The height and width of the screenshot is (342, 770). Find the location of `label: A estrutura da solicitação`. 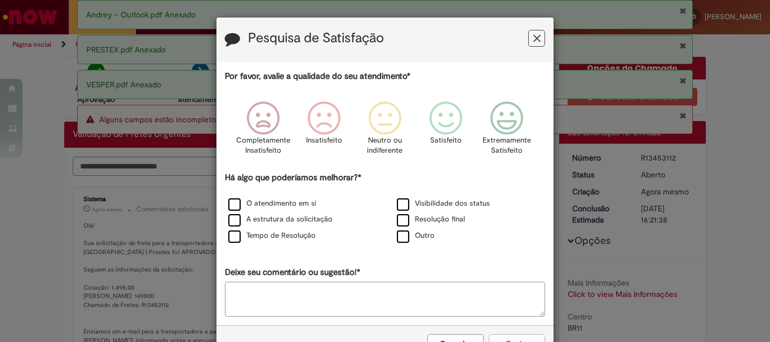

label: A estrutura da solicitação is located at coordinates (280, 219).